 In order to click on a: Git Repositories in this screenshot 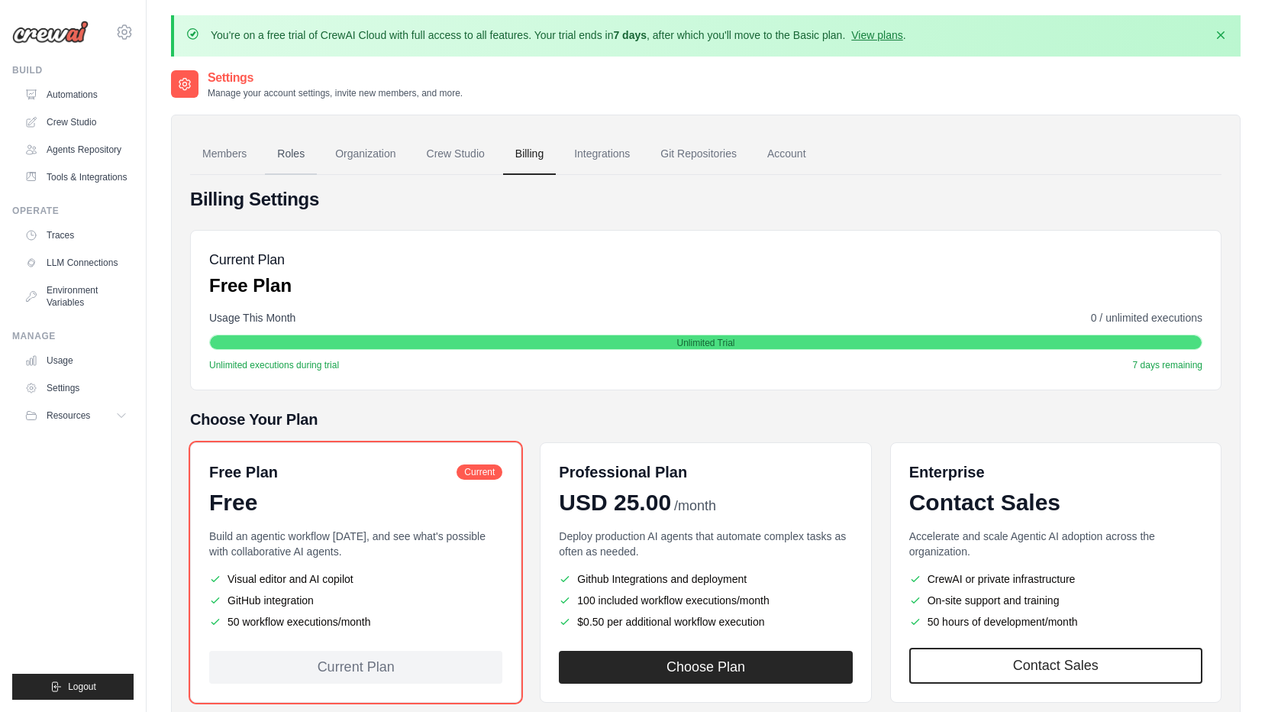, I will do `click(699, 154)`.